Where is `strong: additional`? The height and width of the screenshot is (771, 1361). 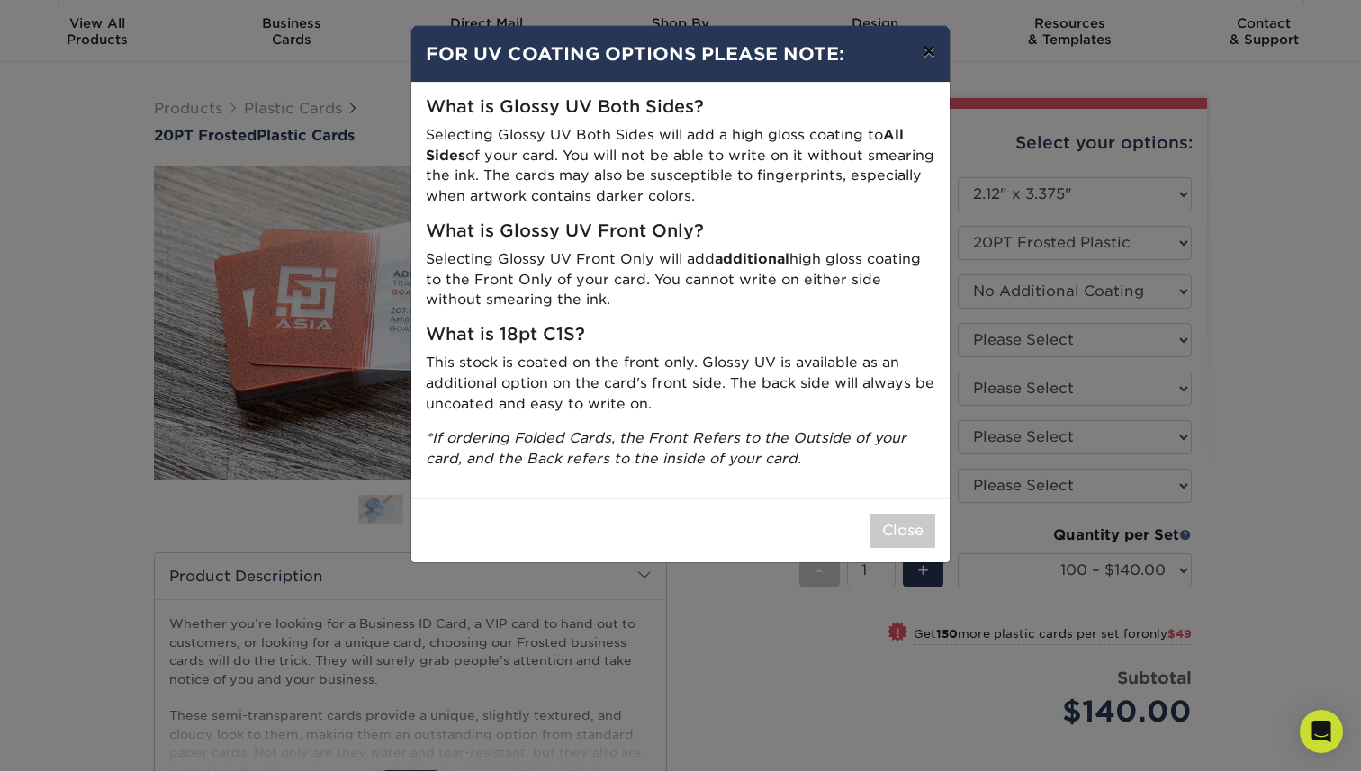 strong: additional is located at coordinates (751, 258).